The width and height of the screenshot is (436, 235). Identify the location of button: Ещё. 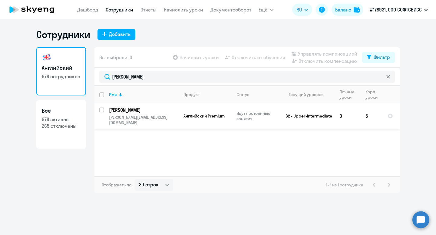
(266, 10).